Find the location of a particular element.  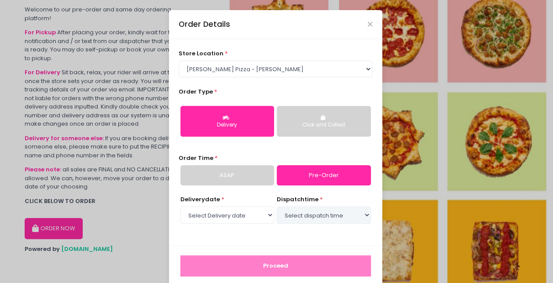

button: Delivery is located at coordinates (227, 121).